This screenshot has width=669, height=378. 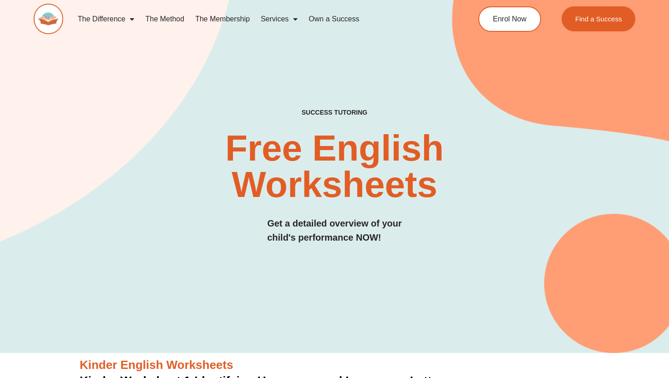 I want to click on h4: SUCCESS TUTORING​, so click(x=335, y=112).